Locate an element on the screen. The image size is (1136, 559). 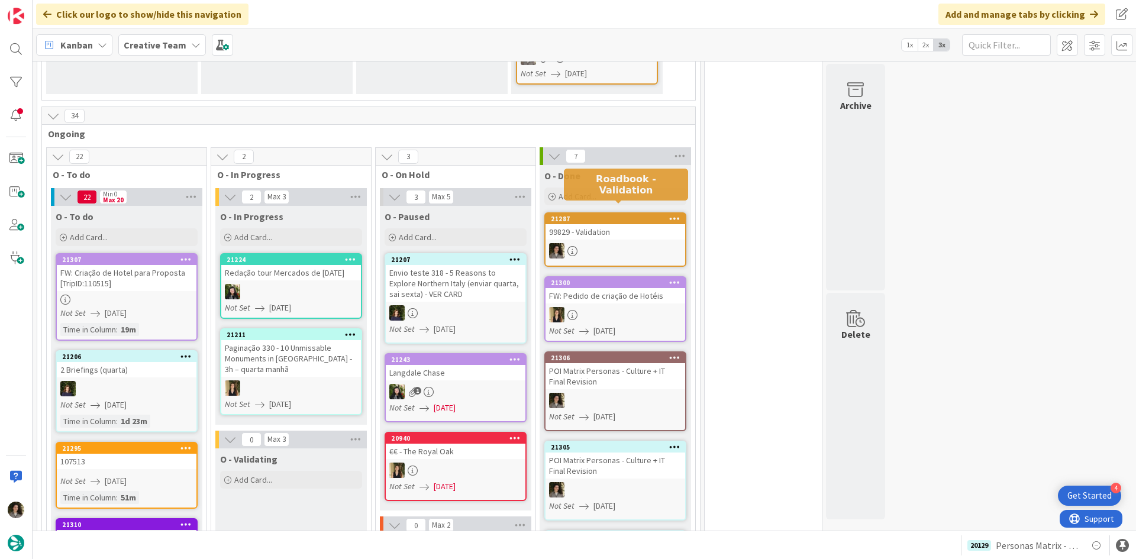
div: 21310 is located at coordinates (127, 525).